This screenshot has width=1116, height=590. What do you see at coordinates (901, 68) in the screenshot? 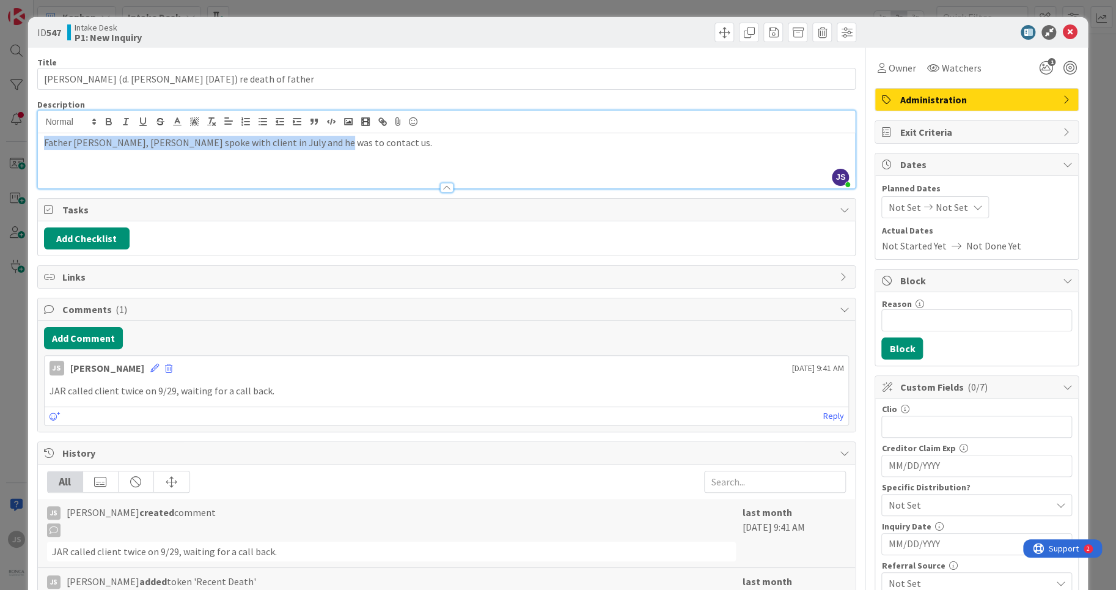
I see `span: Owner` at bounding box center [901, 68].